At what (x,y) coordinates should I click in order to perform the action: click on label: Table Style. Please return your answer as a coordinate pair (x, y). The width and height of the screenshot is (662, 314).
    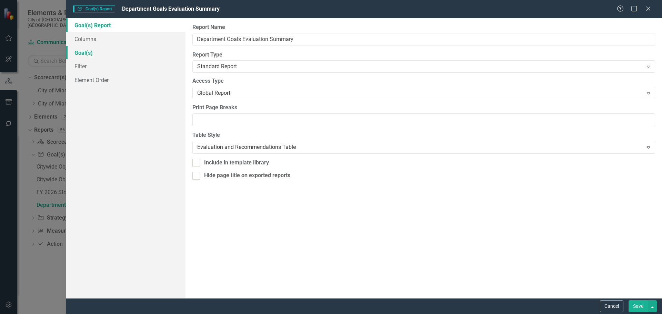
    Looking at the image, I should click on (424, 135).